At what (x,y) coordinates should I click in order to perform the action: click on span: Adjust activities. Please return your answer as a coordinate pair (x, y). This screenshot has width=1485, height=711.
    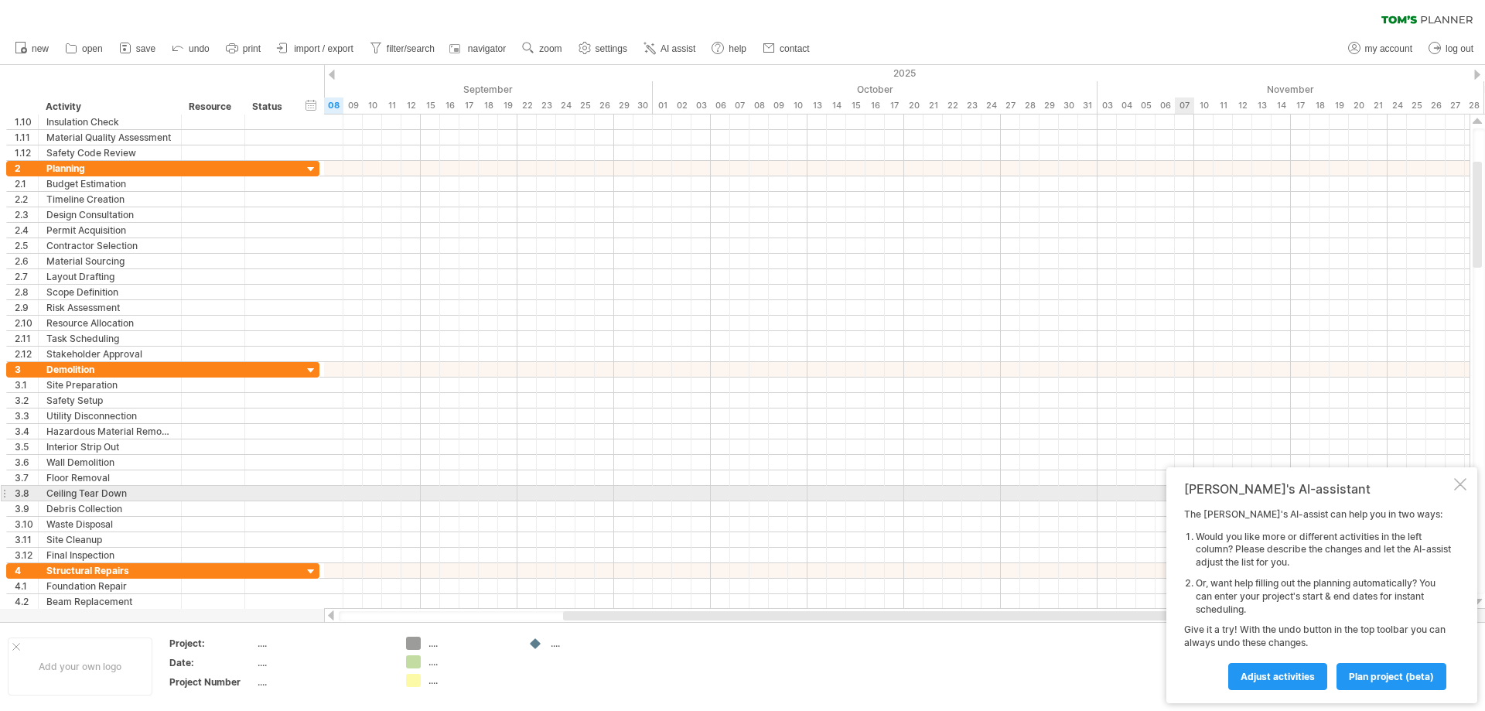
    Looking at the image, I should click on (1277, 676).